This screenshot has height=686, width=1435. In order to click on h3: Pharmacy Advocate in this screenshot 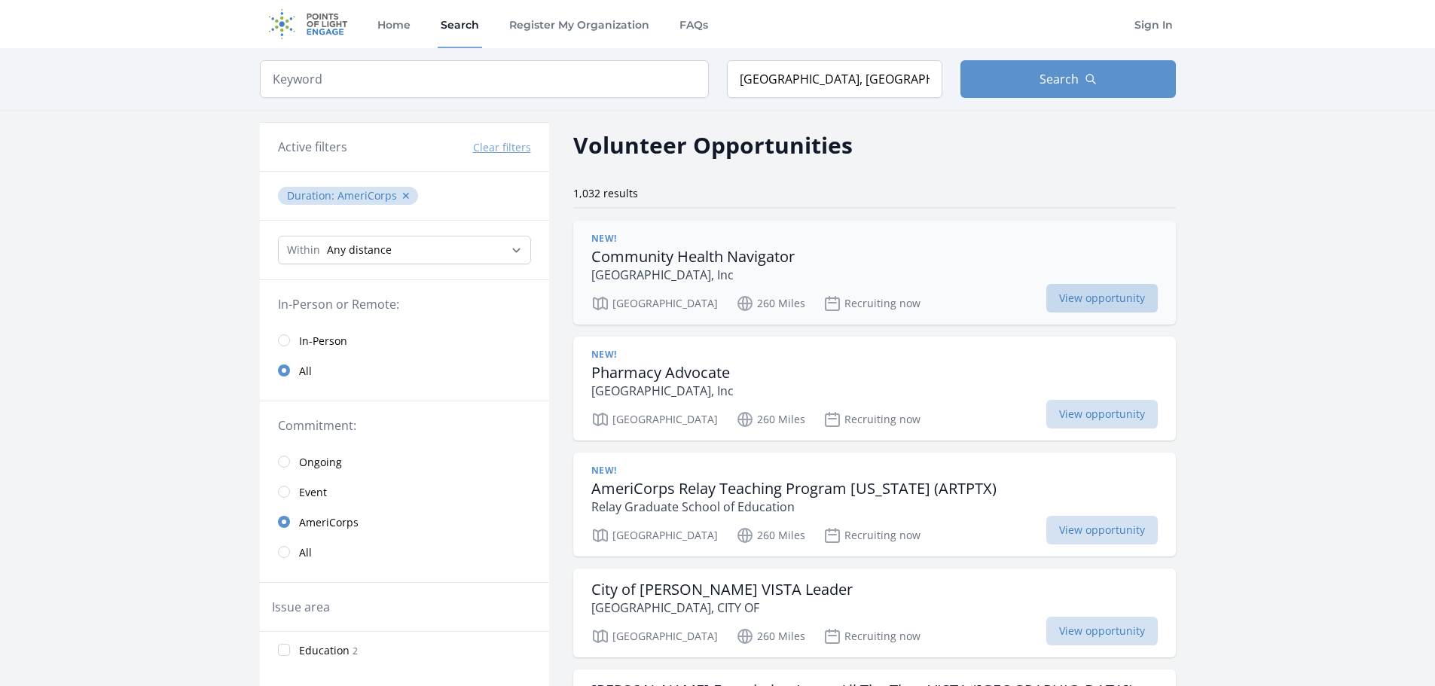, I will do `click(662, 373)`.